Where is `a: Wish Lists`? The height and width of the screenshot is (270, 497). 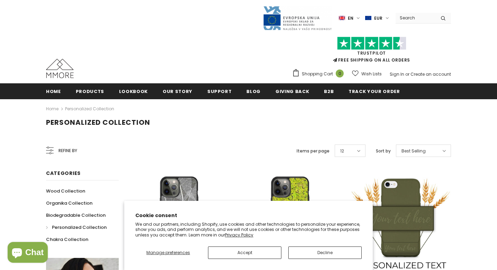
a: Wish Lists is located at coordinates (367, 74).